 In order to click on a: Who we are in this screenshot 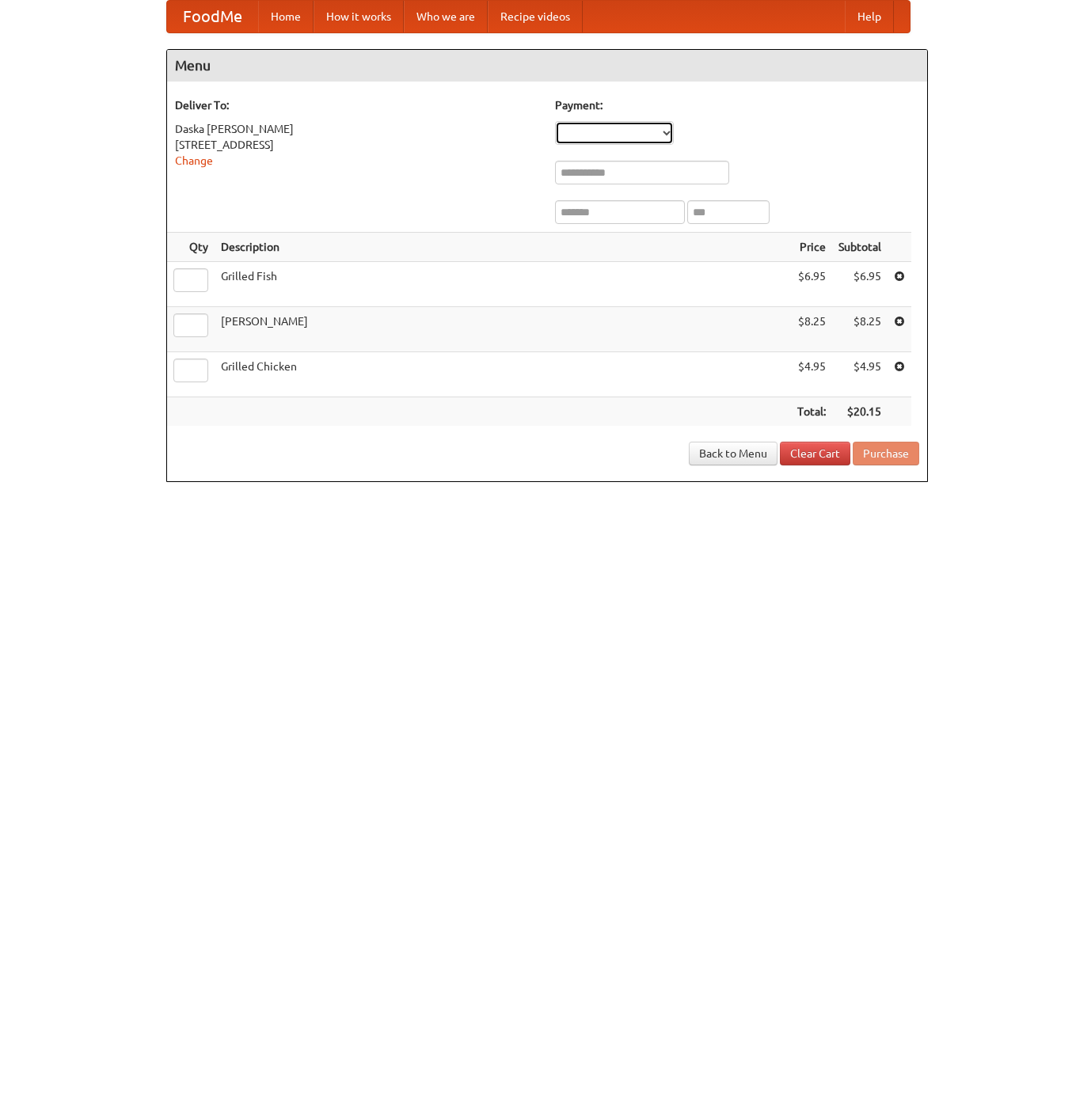, I will do `click(446, 16)`.